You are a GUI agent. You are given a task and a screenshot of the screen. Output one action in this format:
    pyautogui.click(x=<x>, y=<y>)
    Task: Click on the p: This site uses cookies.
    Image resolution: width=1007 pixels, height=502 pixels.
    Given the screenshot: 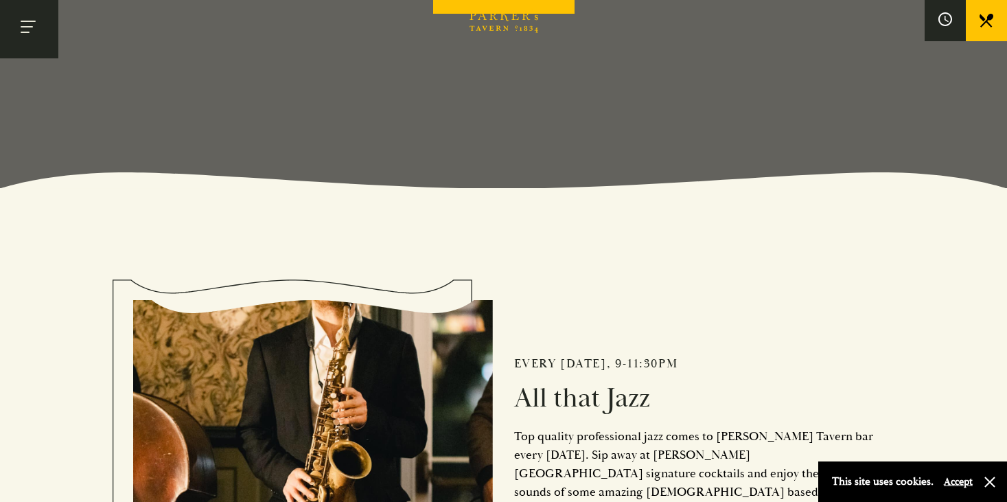 What is the action you would take?
    pyautogui.click(x=883, y=481)
    